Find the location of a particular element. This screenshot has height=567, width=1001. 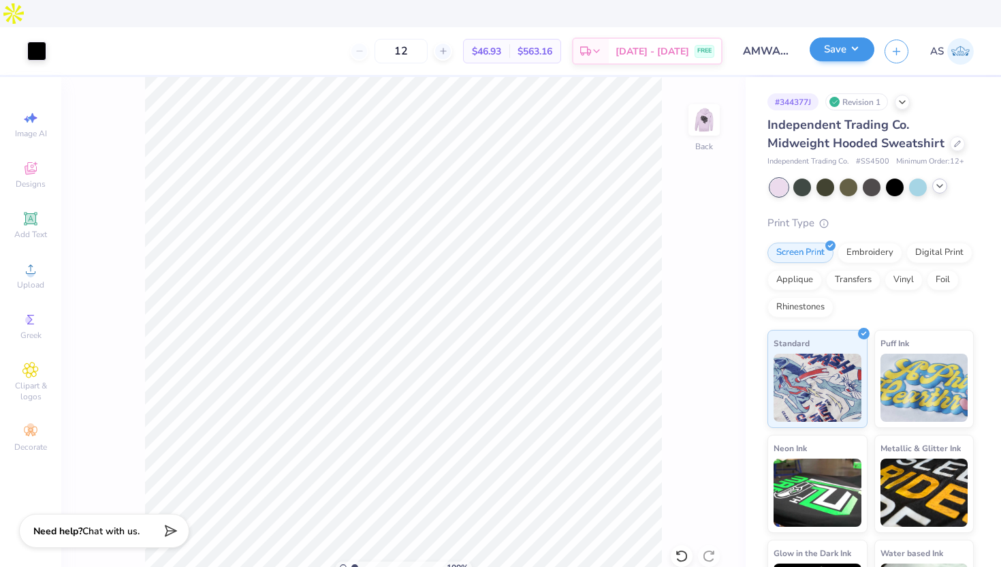

span: Water based Ink is located at coordinates (912, 552).